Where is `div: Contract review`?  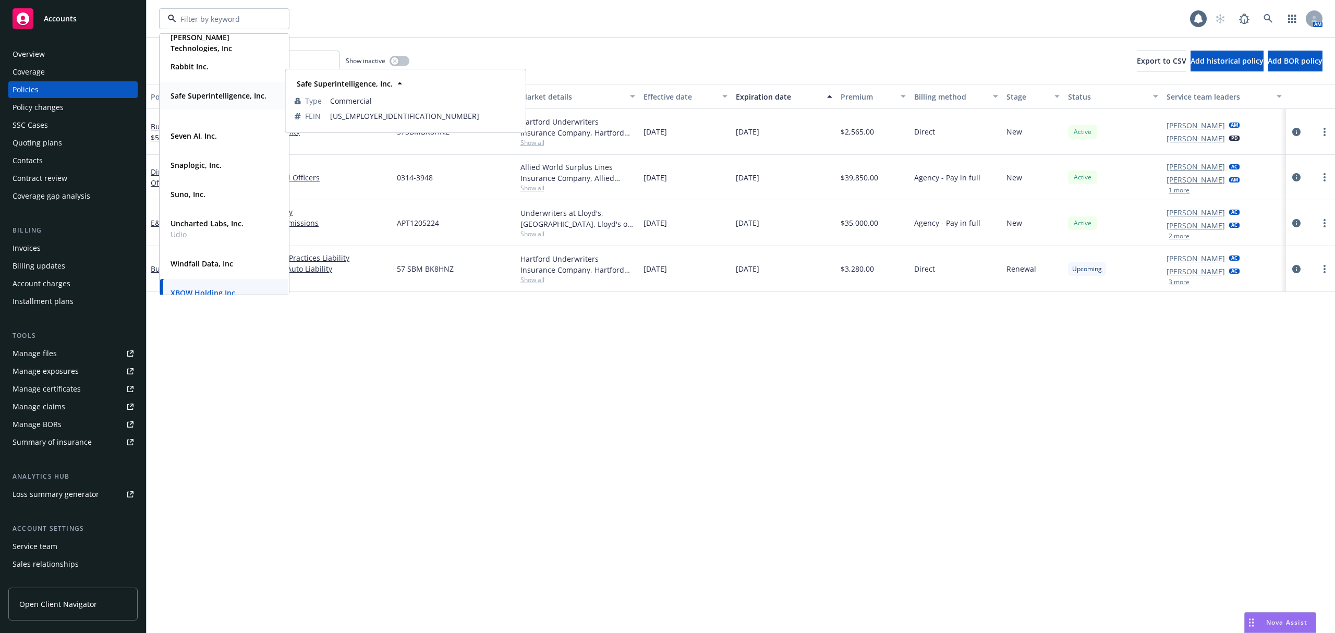 div: Contract review is located at coordinates (40, 178).